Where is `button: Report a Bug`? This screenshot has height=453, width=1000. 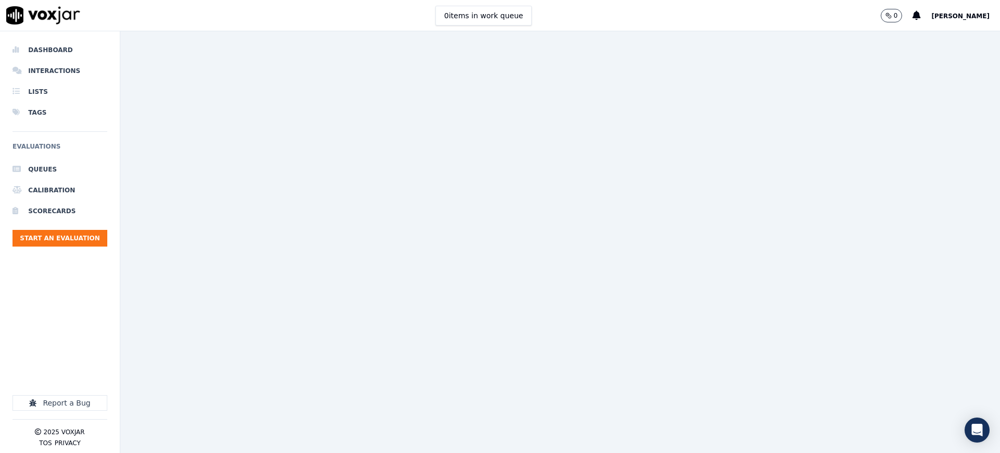 button: Report a Bug is located at coordinates (60, 403).